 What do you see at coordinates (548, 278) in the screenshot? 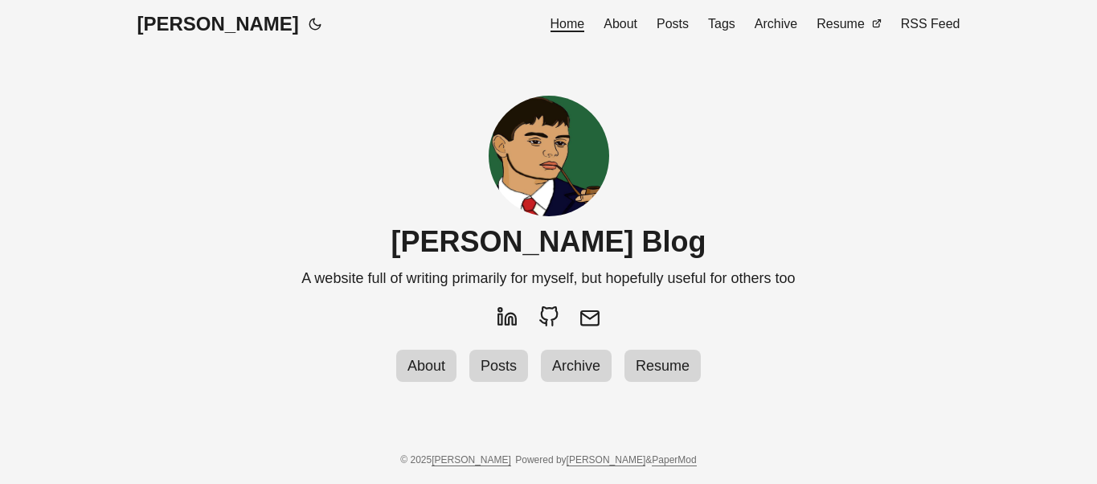
I see `span: A website full of writing primarily for myself, but hopefully useful for others too` at bounding box center [548, 278].